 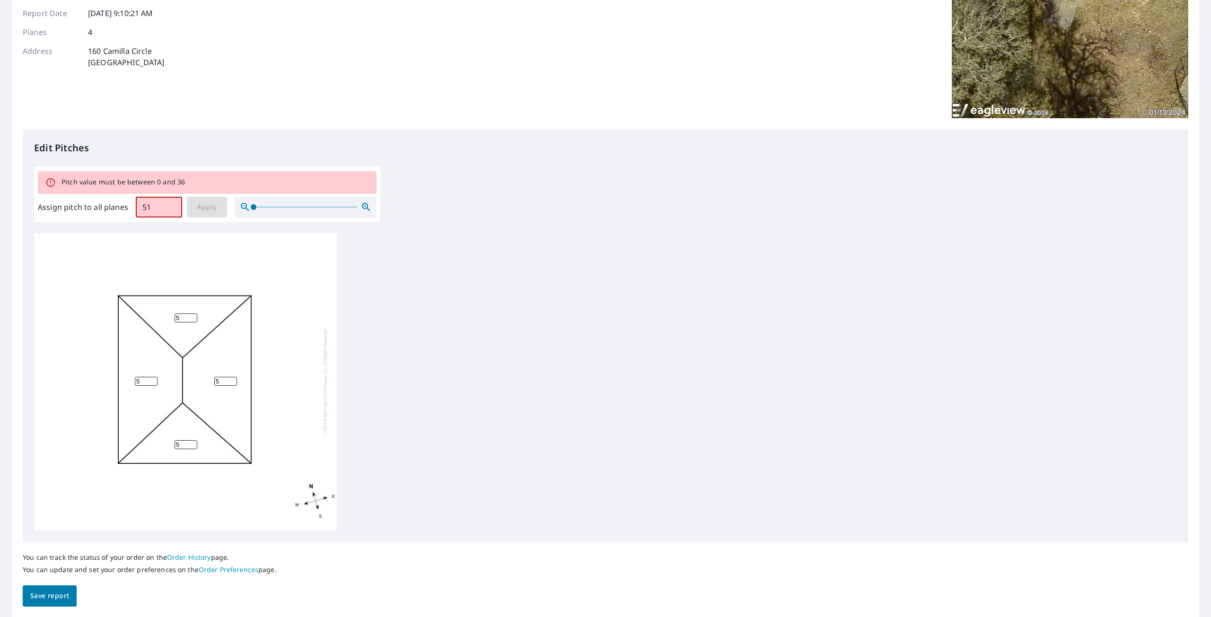 What do you see at coordinates (149, 570) in the screenshot?
I see `p: You can update and set your order preferences on the page.` at bounding box center [149, 570].